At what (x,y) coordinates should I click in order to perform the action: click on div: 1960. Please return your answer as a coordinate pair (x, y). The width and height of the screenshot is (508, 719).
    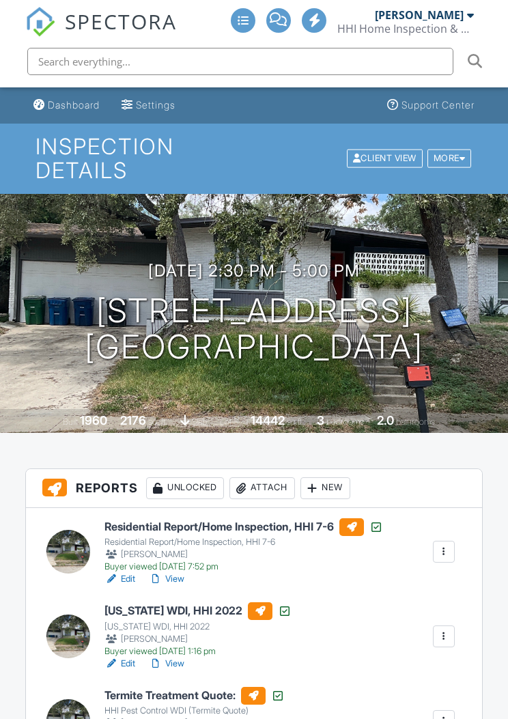
    Looking at the image, I should click on (94, 420).